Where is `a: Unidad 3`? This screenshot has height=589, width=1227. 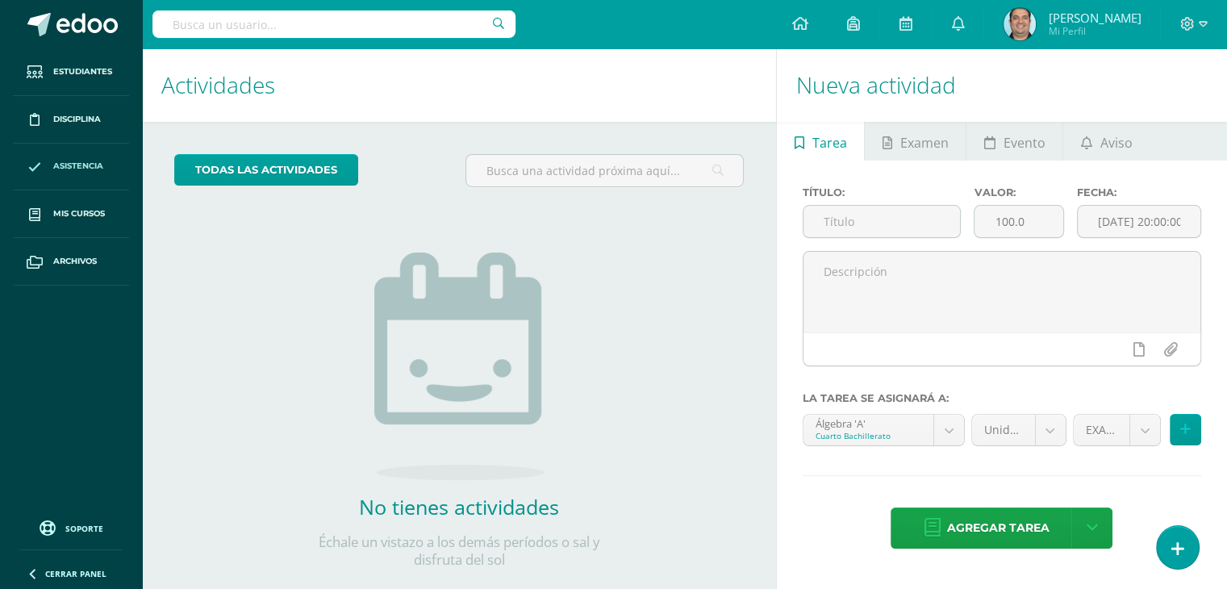
a: Unidad 3 is located at coordinates (1019, 430).